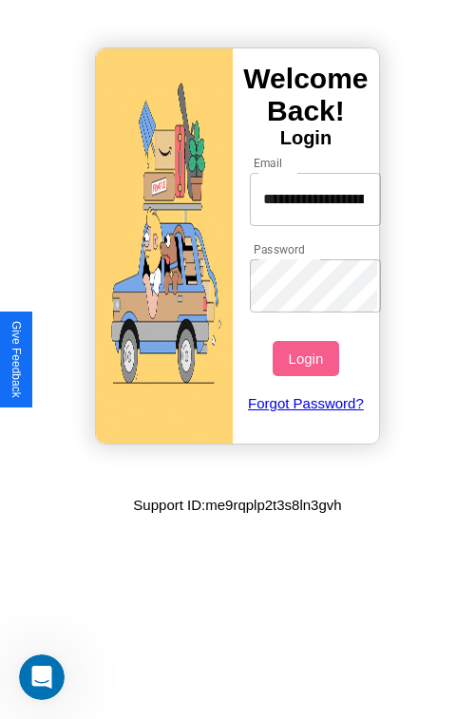 The image size is (475, 719). I want to click on img: gif, so click(164, 246).